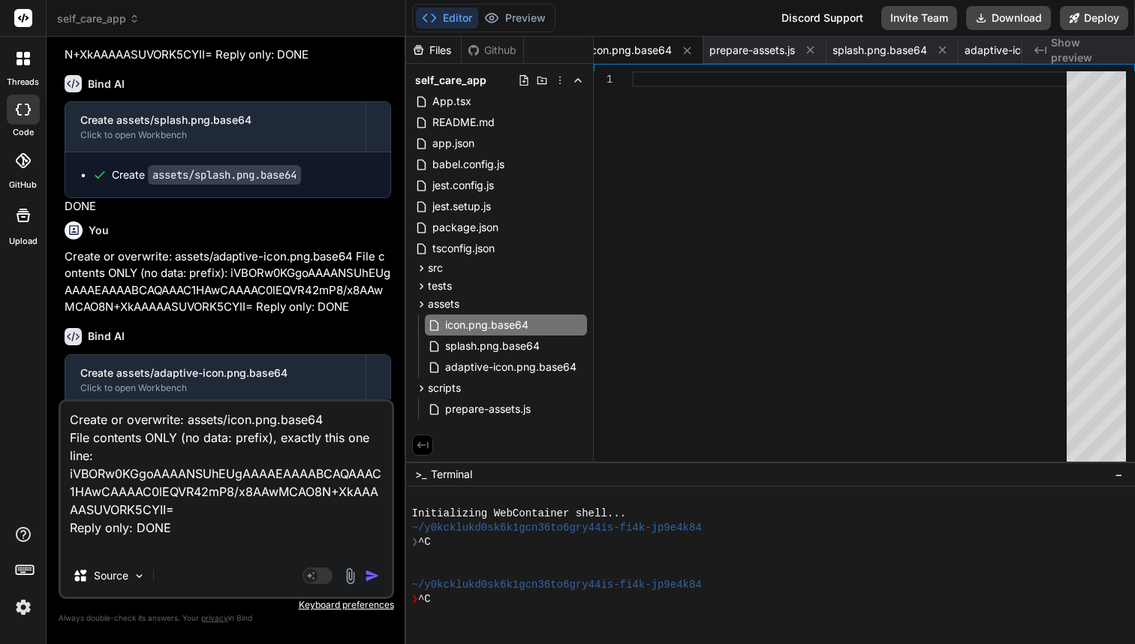  What do you see at coordinates (492, 50) in the screenshot?
I see `div: Github` at bounding box center [492, 50].